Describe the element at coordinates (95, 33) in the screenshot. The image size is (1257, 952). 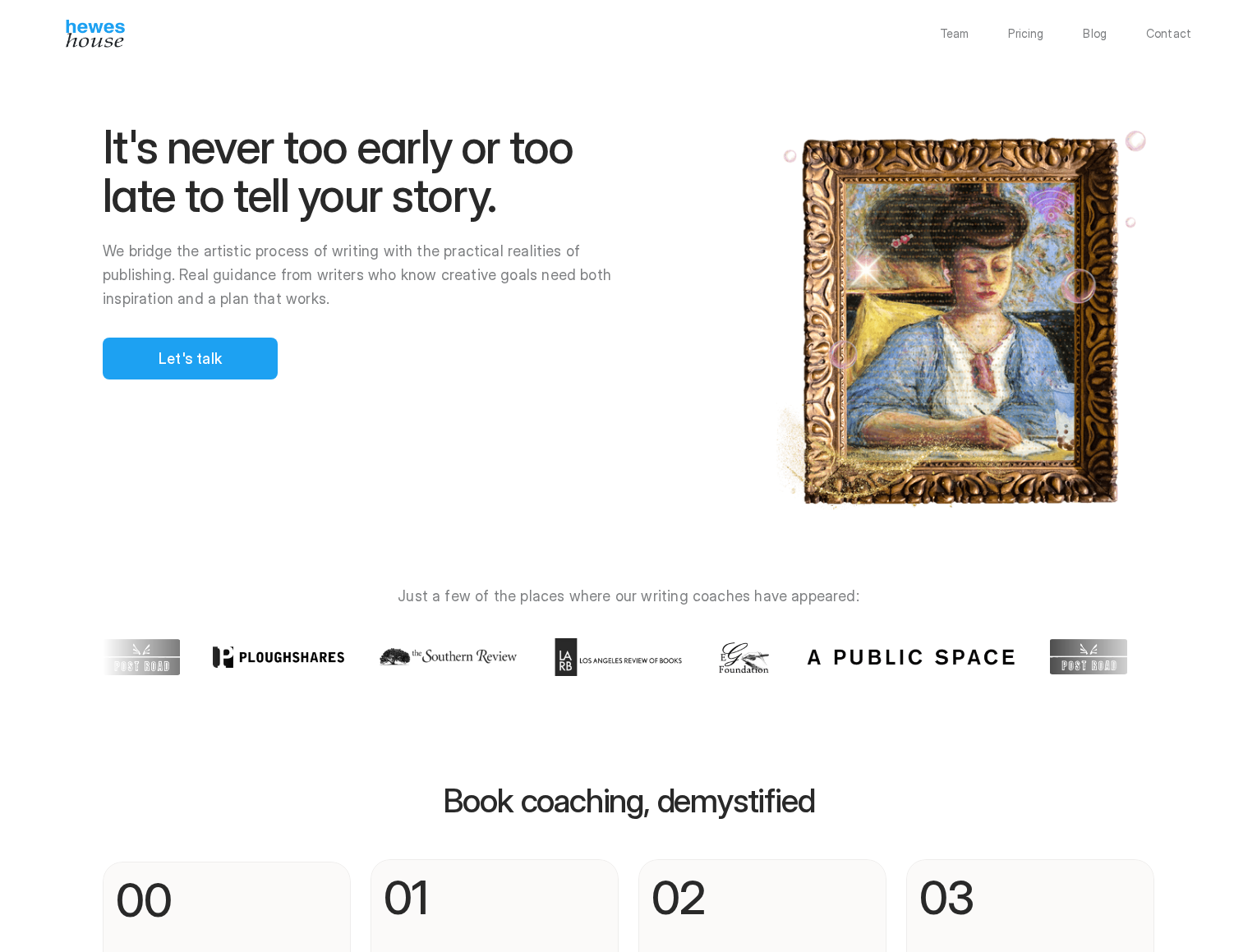
I see `a: Hewes House’s book coach services offer creative writing courses, writing class to learn differen...` at that location.